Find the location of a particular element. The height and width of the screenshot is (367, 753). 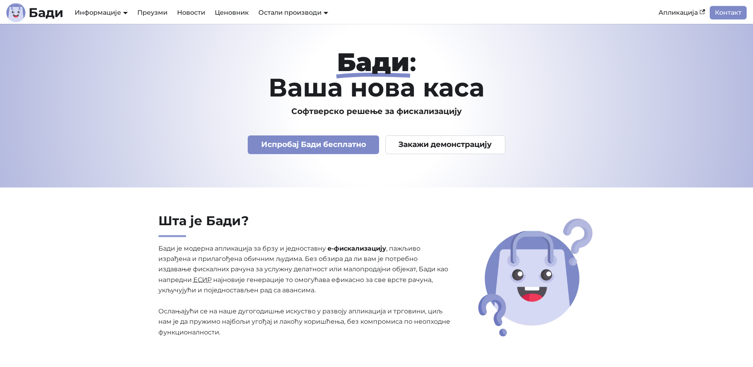

a: Остали производи is located at coordinates (294, 12).